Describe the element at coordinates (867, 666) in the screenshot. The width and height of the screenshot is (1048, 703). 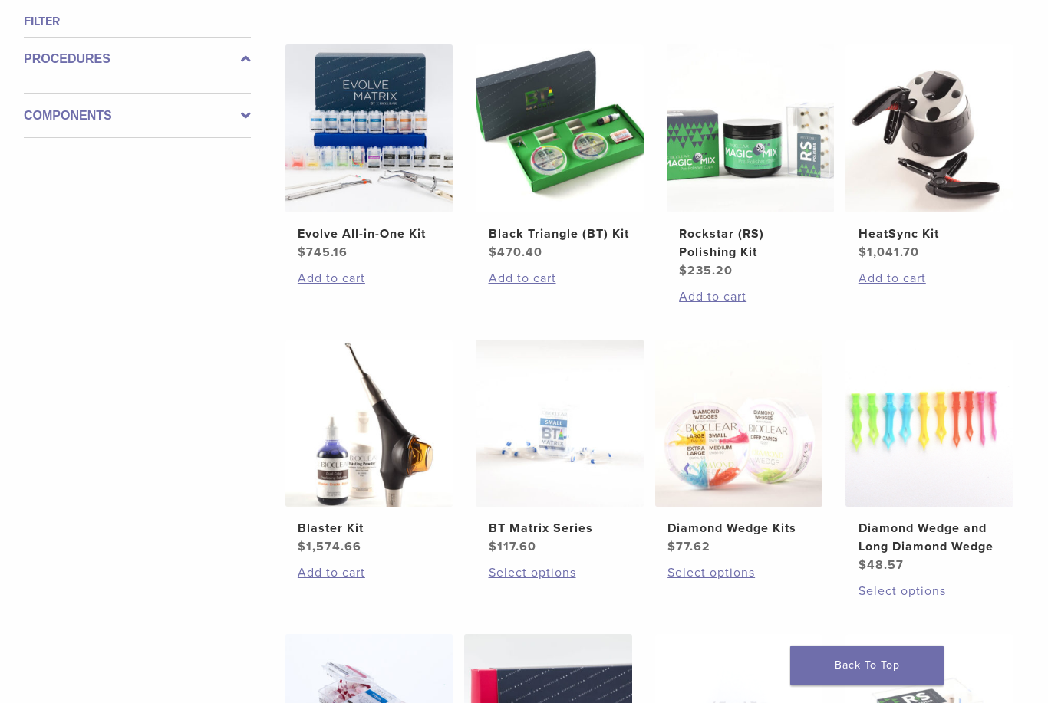
I see `a: Back To Top` at that location.